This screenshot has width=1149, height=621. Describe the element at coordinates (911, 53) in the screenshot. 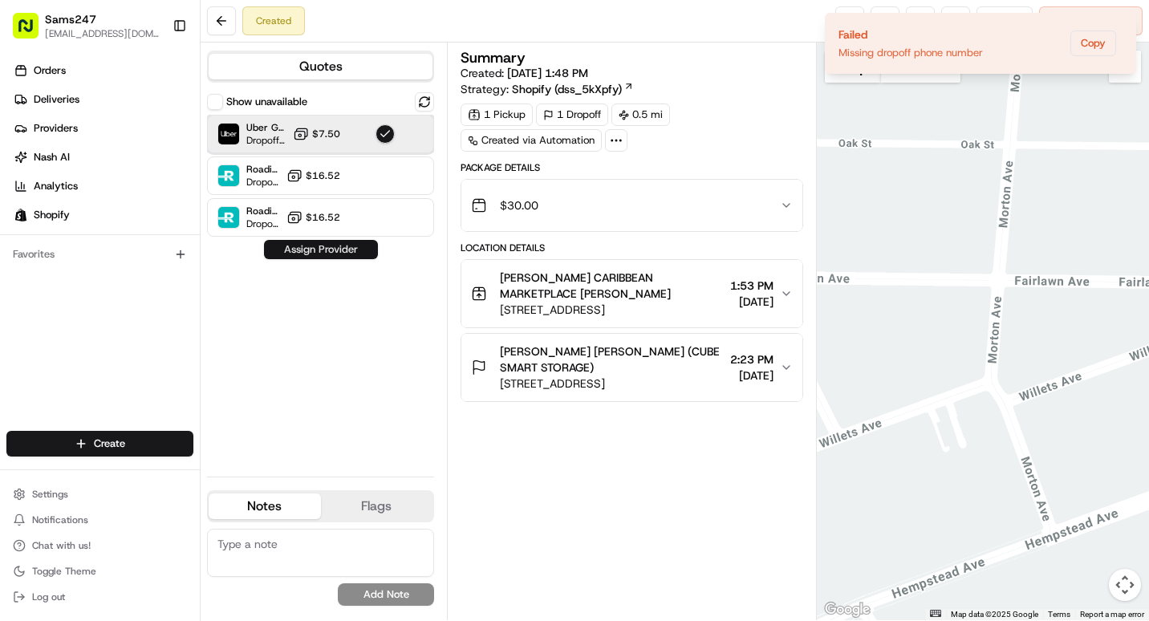

I see `div: Missing dropoff phone number` at that location.